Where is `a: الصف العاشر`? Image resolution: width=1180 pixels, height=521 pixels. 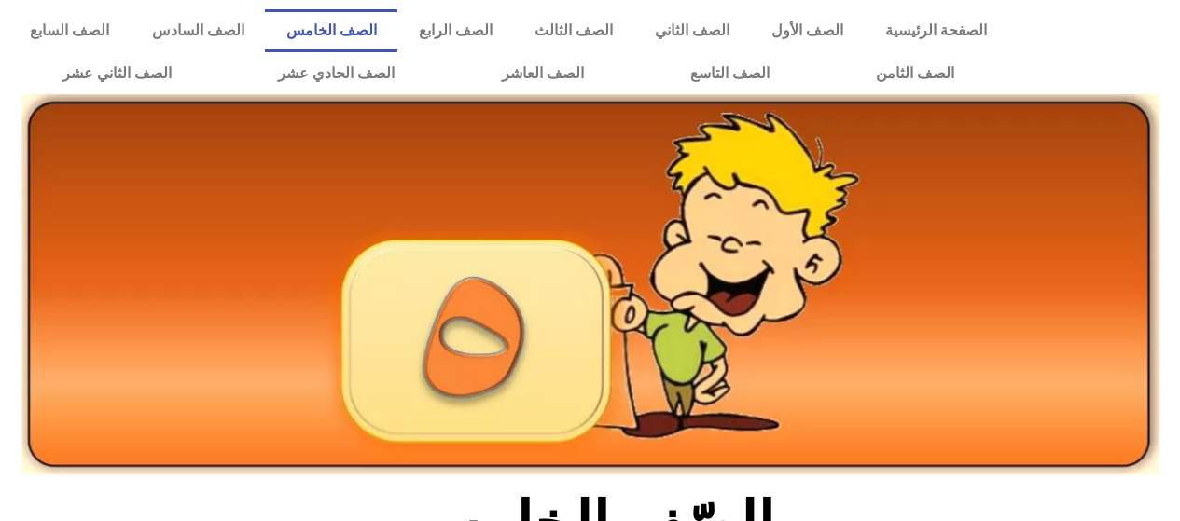 a: الصف العاشر is located at coordinates (543, 74).